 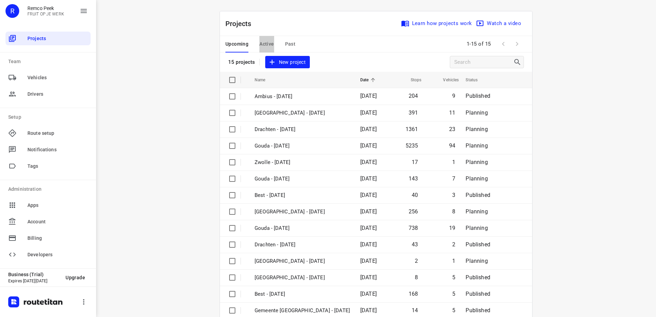 I want to click on span: Next Page, so click(x=517, y=44).